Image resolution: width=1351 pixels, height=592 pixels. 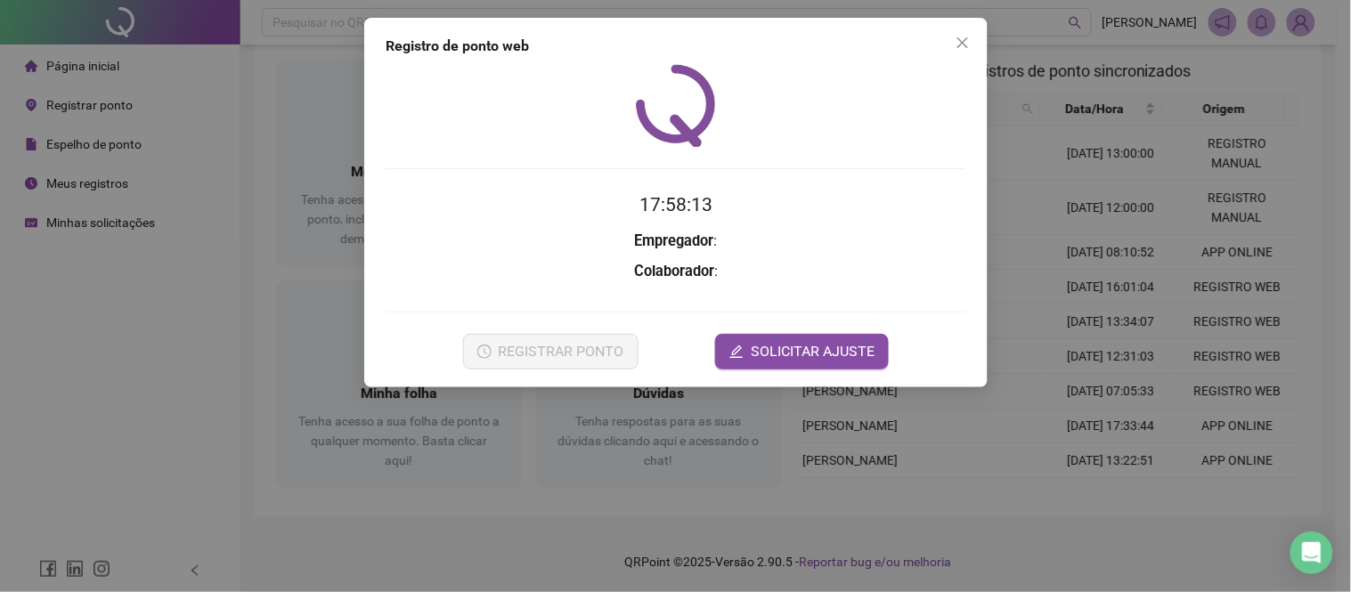 I want to click on button: REGISTRAR PONTO, so click(x=549, y=352).